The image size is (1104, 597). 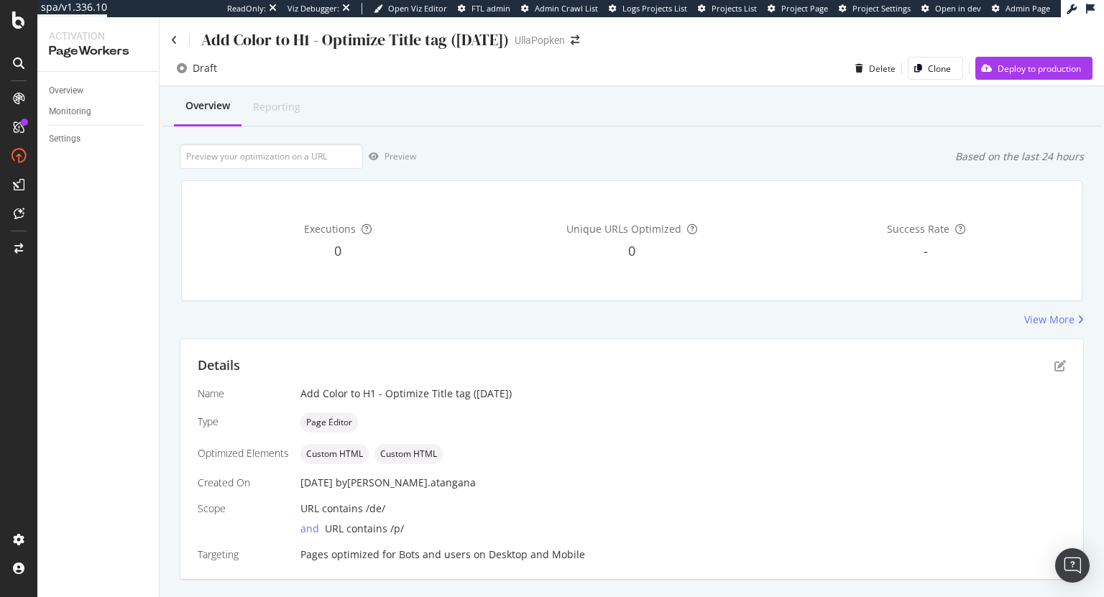 What do you see at coordinates (343, 508) in the screenshot?
I see `span: URL contains /de/` at bounding box center [343, 508].